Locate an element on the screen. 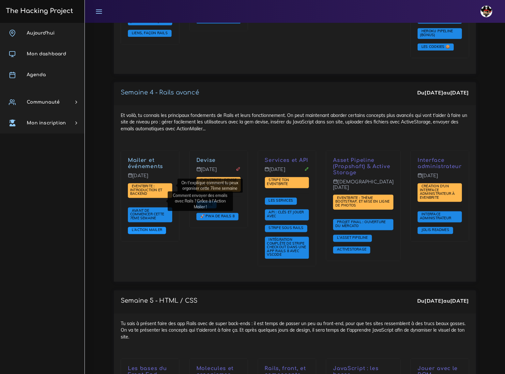  span: Les cookies 🍪 is located at coordinates (435, 47).